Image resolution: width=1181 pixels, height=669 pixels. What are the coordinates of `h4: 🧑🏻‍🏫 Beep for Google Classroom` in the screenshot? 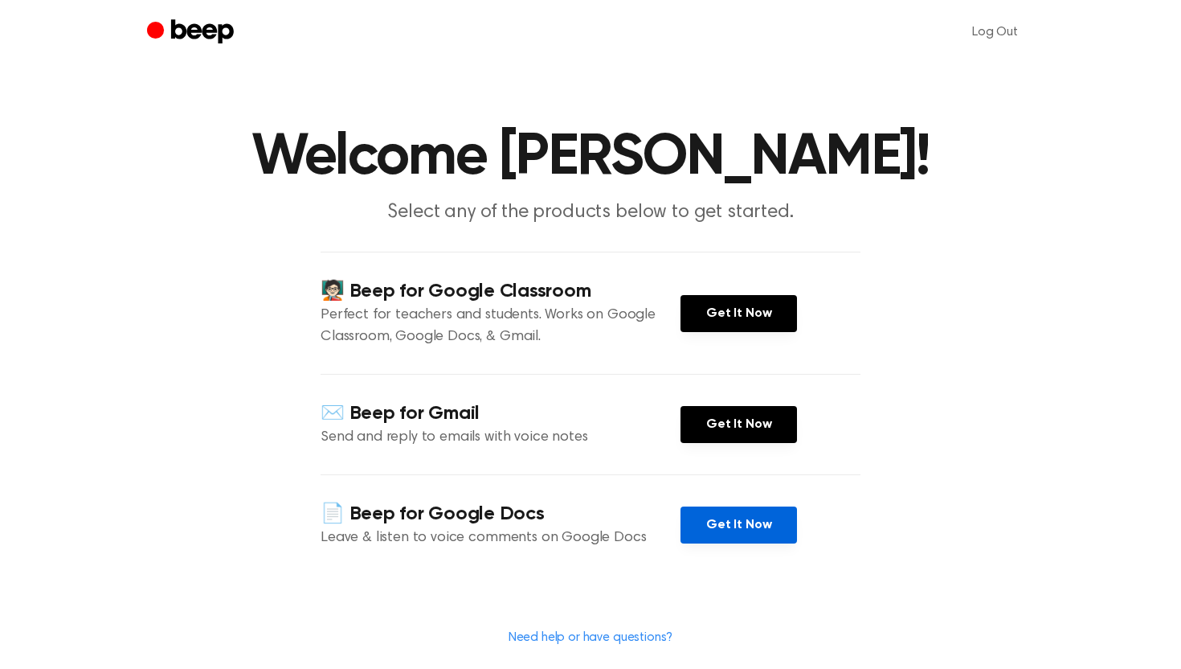 It's located at (501, 291).